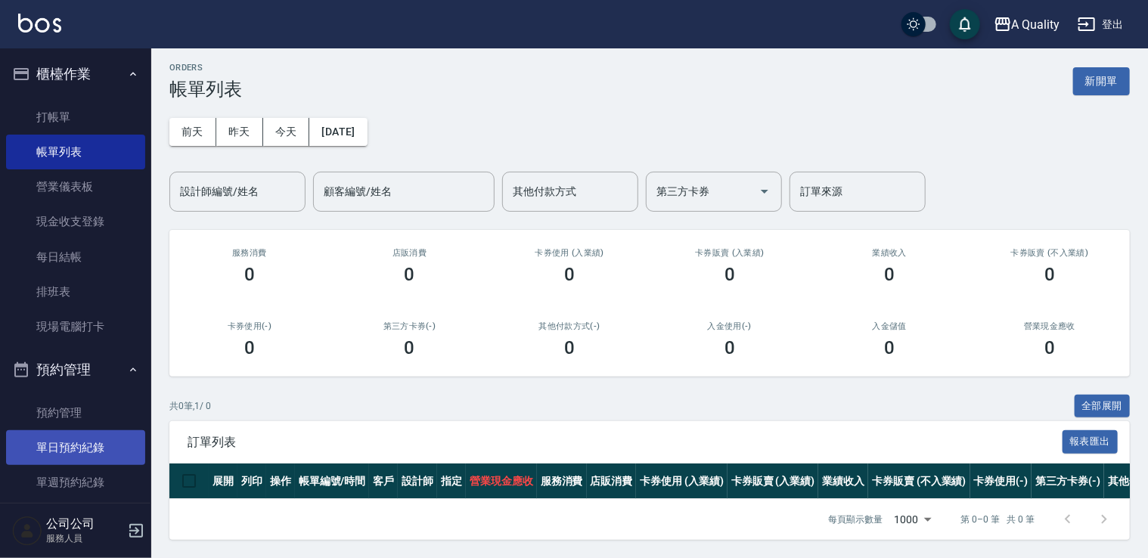 The image size is (1148, 558). What do you see at coordinates (193, 132) in the screenshot?
I see `button: 前天` at bounding box center [193, 132].